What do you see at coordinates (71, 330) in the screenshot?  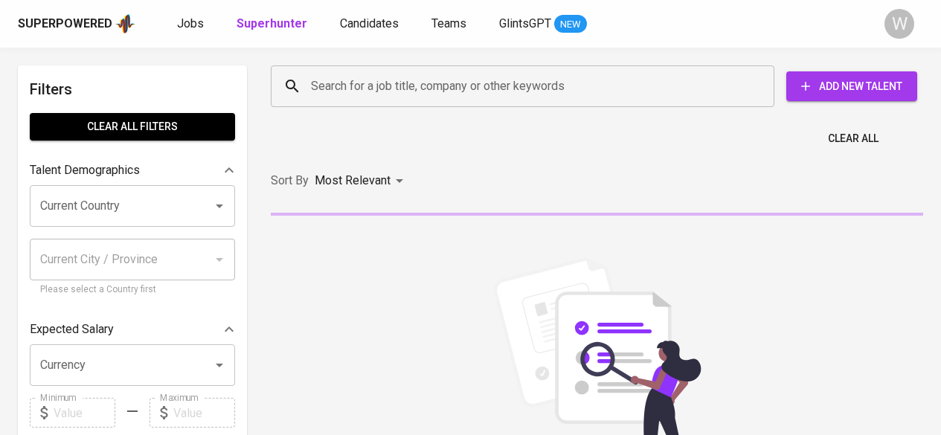 I see `p: Expected Salary` at bounding box center [71, 330].